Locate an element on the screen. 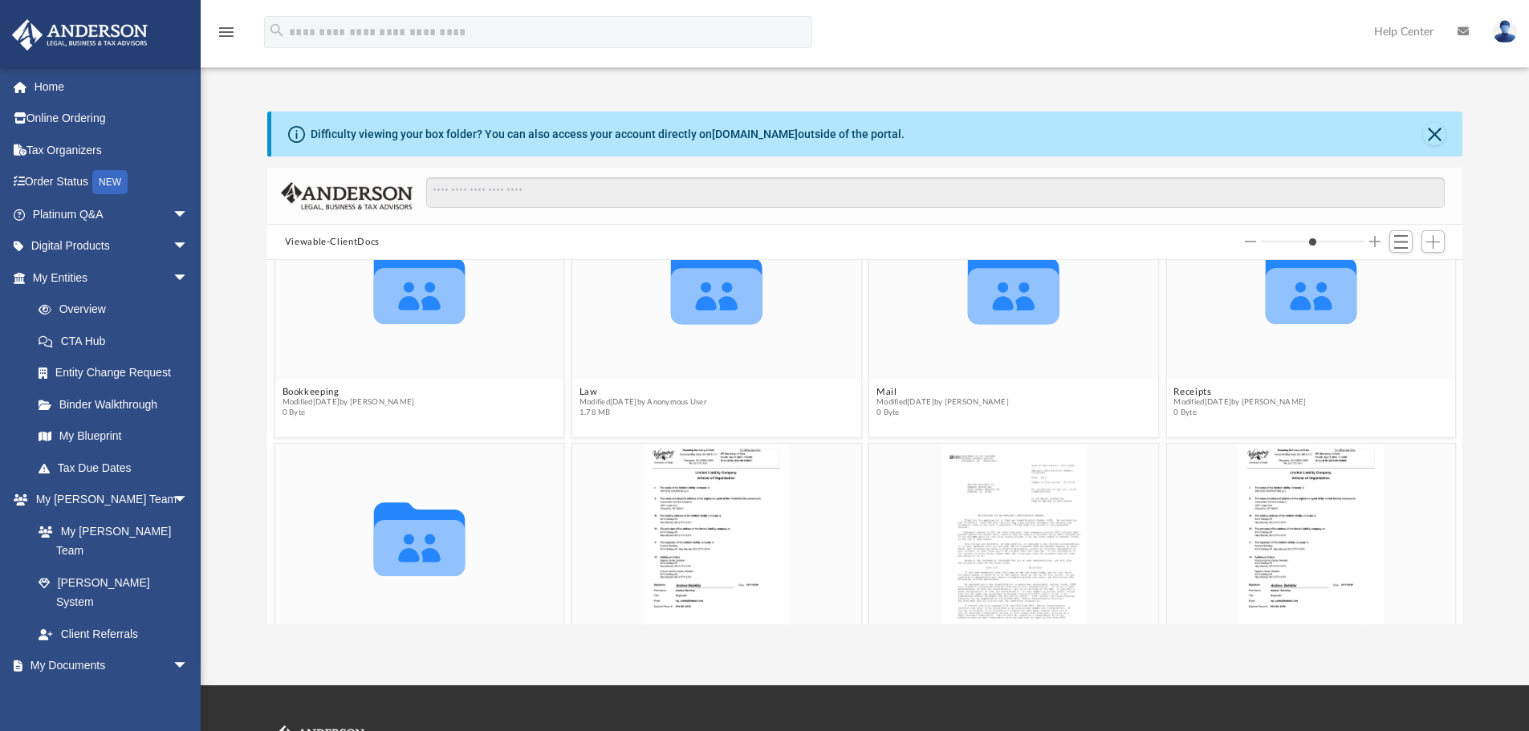  div: NEW is located at coordinates (110, 182).